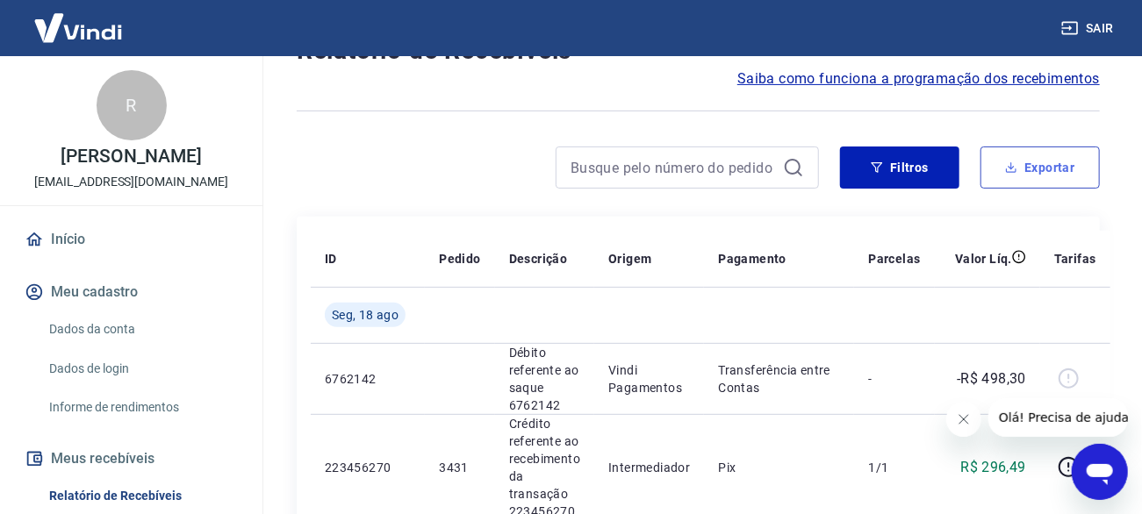 Image resolution: width=1142 pixels, height=514 pixels. Describe the element at coordinates (673, 168) in the screenshot. I see `input: Busque pelo número do pedido` at that location.